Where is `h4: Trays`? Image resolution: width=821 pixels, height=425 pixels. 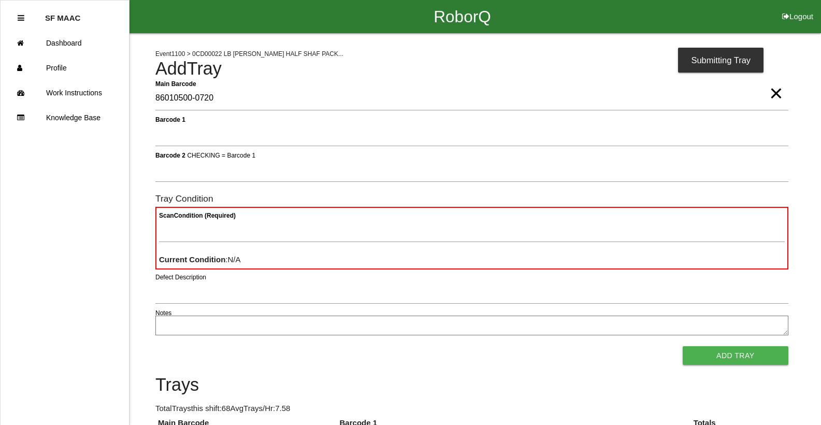
h4: Trays is located at coordinates (472, 385).